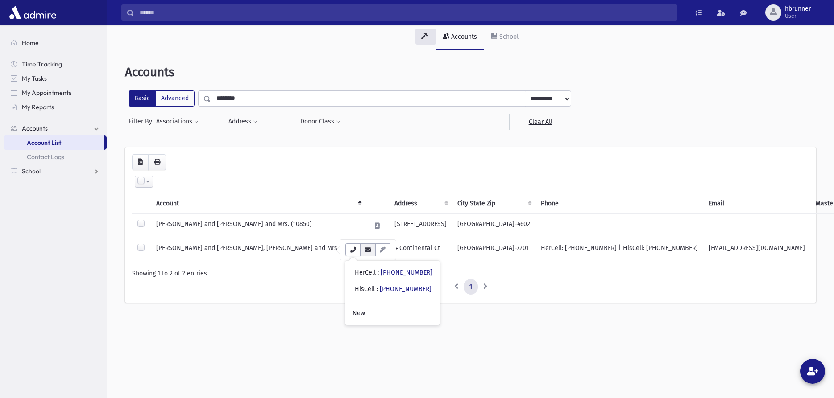 The height and width of the screenshot is (398, 834). Describe the element at coordinates (393, 289) in the screenshot. I see `div: HisCell` at that location.